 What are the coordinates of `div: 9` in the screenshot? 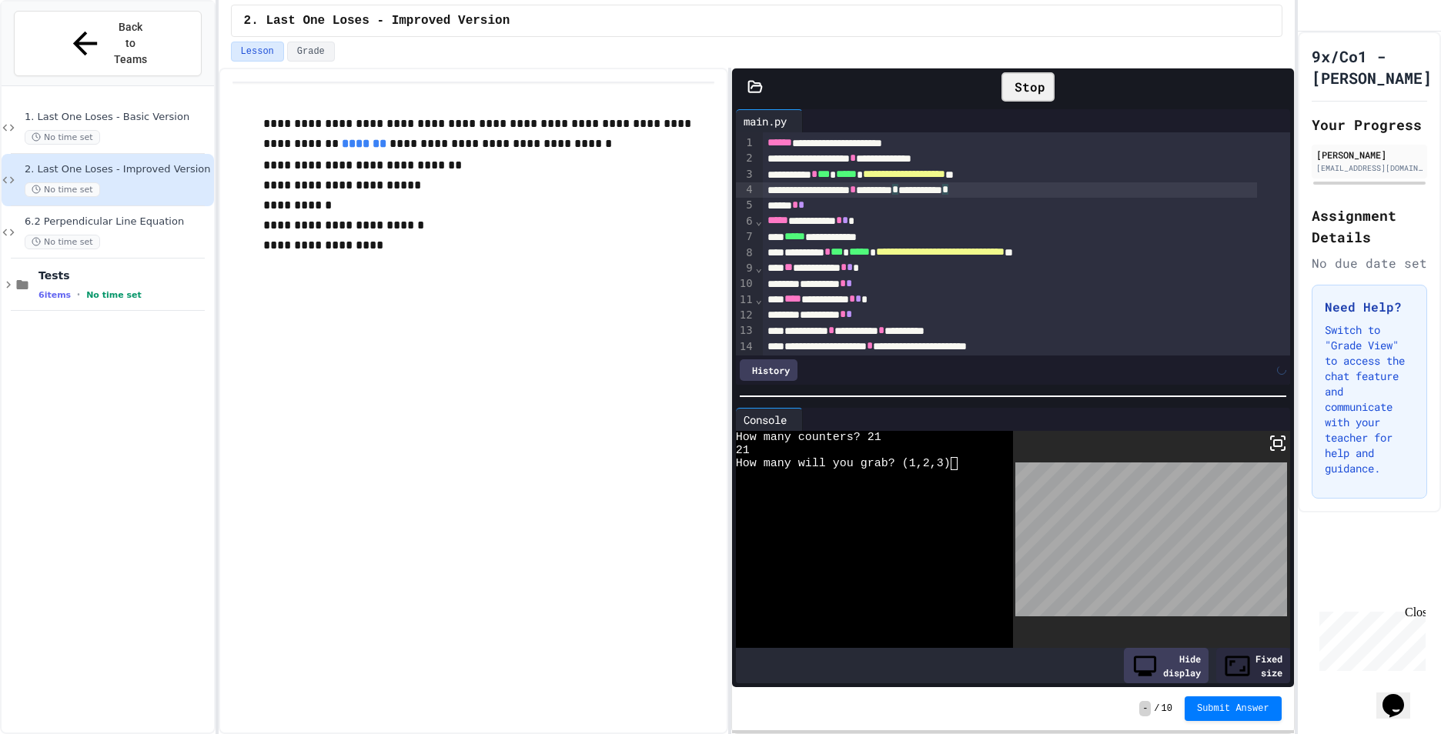 It's located at (745, 269).